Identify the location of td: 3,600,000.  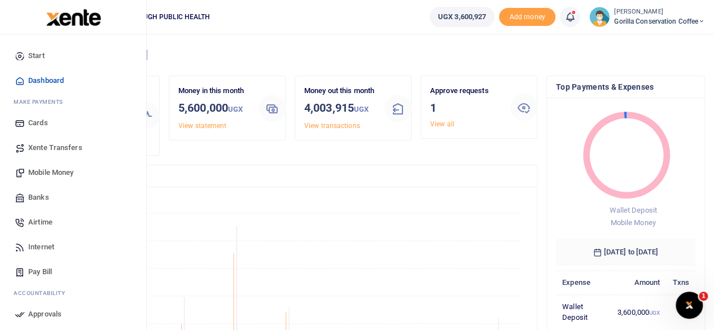
(639, 312).